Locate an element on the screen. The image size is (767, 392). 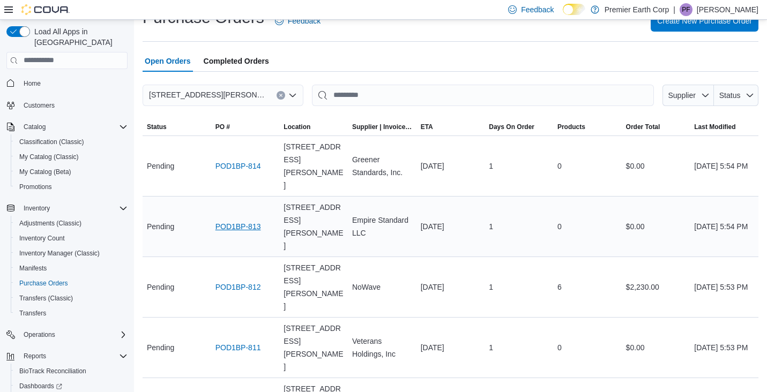
a: POD1BP-814 is located at coordinates (238, 166).